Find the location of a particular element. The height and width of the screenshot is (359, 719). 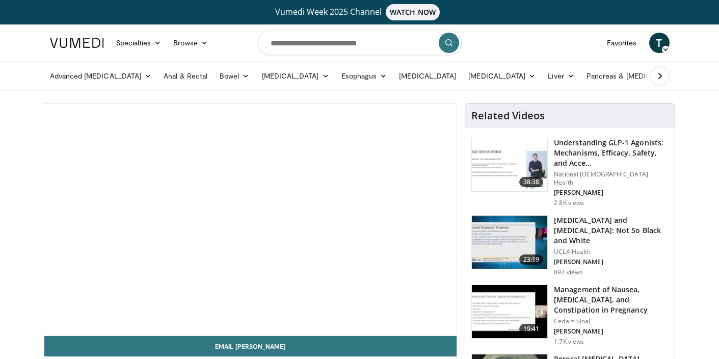

img: VuMedi Logo is located at coordinates (77, 43).